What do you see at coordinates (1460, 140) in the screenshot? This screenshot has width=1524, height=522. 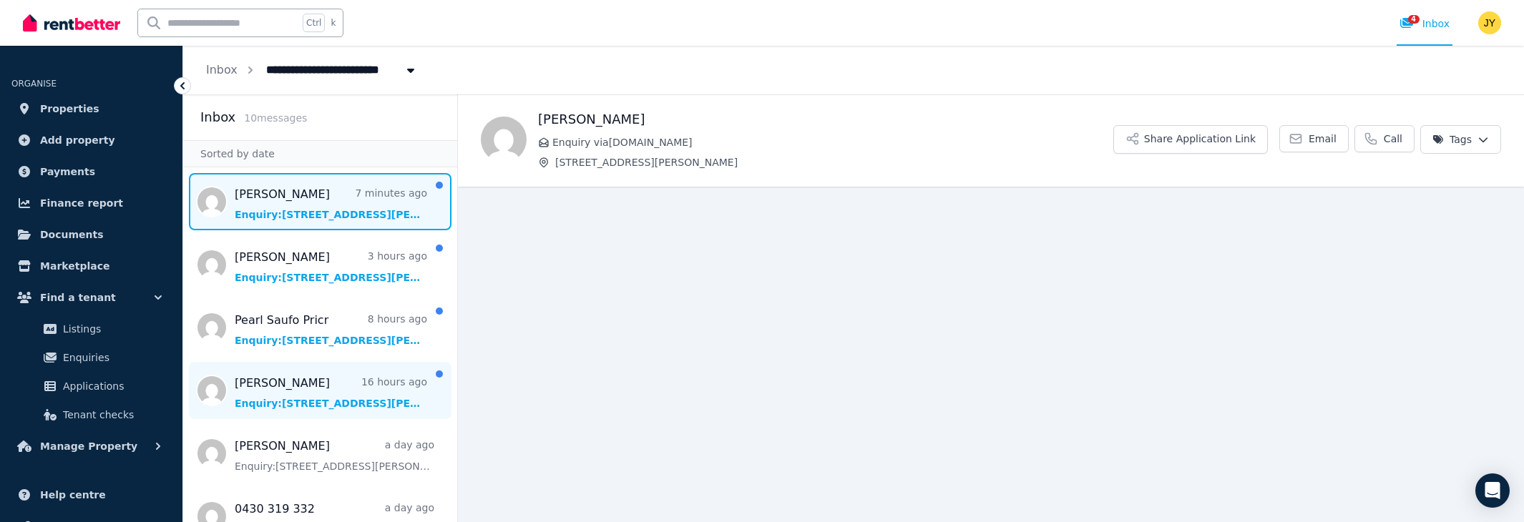 I see `button: Tags` at bounding box center [1460, 140].